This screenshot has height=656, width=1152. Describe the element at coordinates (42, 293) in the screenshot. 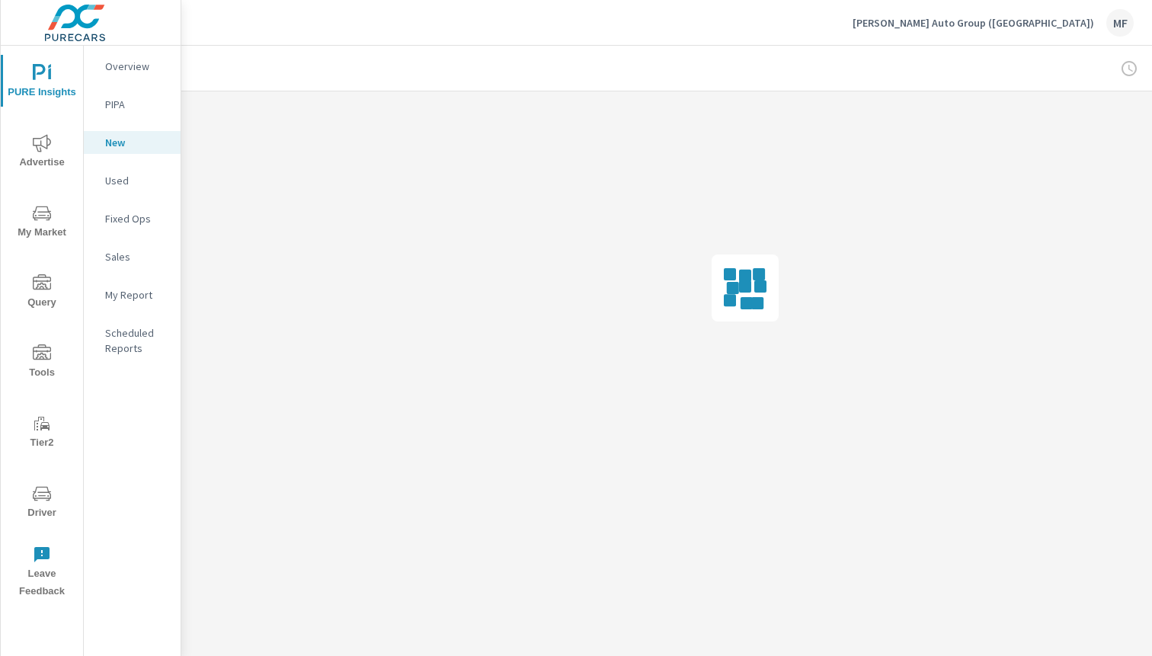

I see `span: Query` at that location.